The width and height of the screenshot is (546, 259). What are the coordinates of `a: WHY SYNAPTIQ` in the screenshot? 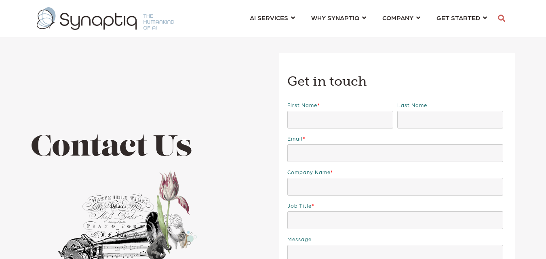 It's located at (339, 17).